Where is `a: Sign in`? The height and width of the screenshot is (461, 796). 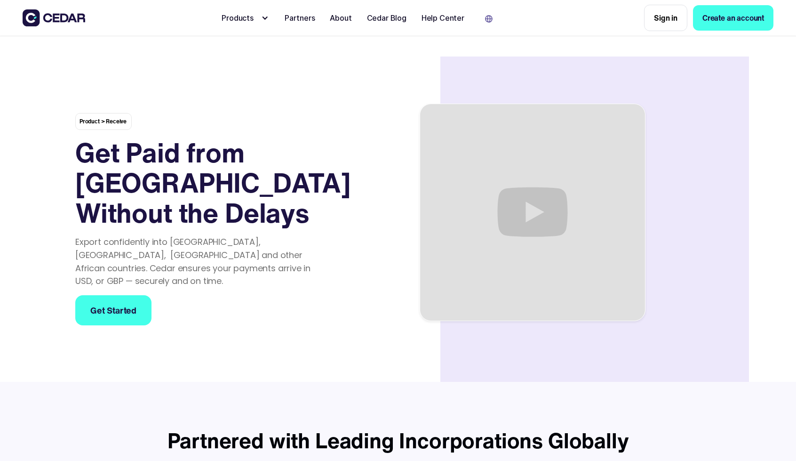 a: Sign in is located at coordinates (666, 18).